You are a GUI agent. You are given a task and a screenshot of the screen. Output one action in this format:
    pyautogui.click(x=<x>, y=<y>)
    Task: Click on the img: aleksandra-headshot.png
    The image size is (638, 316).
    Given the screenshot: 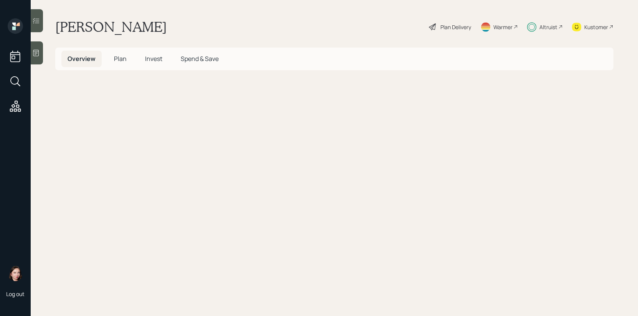 What is the action you would take?
    pyautogui.click(x=15, y=274)
    